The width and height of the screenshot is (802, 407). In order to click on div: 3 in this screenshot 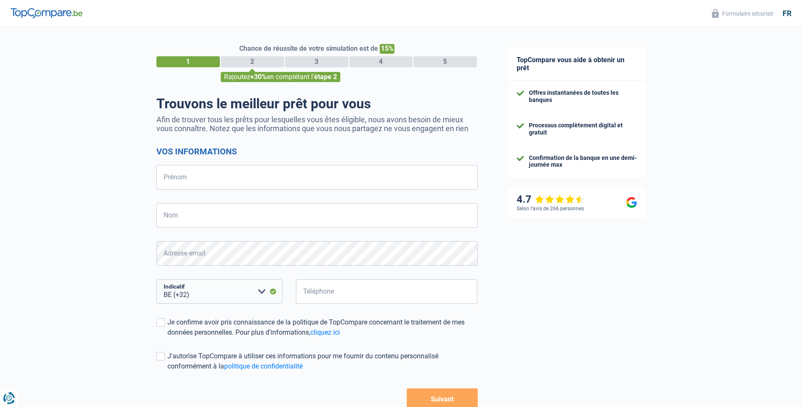, I will do `click(316, 62)`.